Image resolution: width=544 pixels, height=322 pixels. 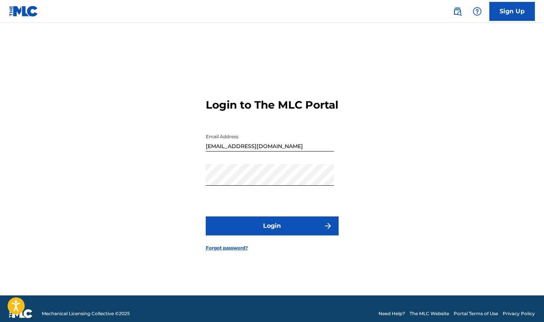 I want to click on img: f7272a7cc735f4ea7f67.svg, so click(x=328, y=226).